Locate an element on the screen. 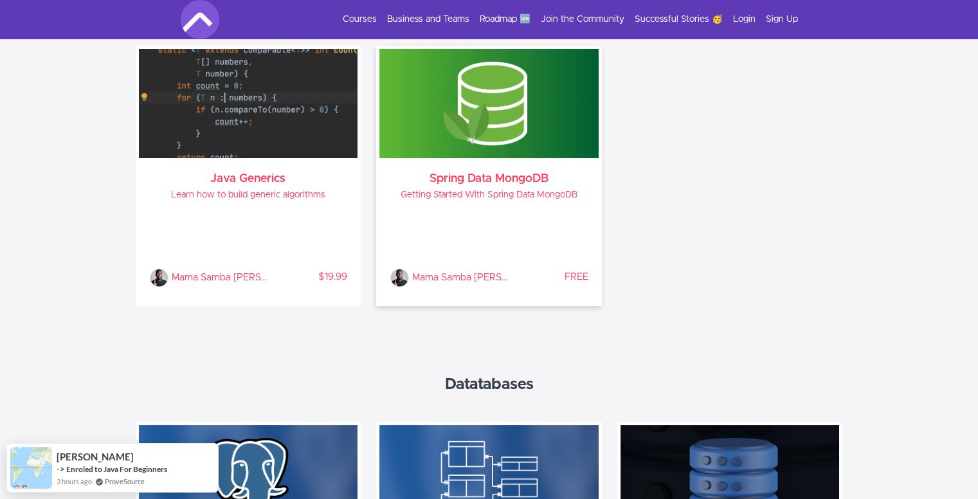 Image resolution: width=978 pixels, height=499 pixels. a: Roadmap 🆕 is located at coordinates (505, 19).